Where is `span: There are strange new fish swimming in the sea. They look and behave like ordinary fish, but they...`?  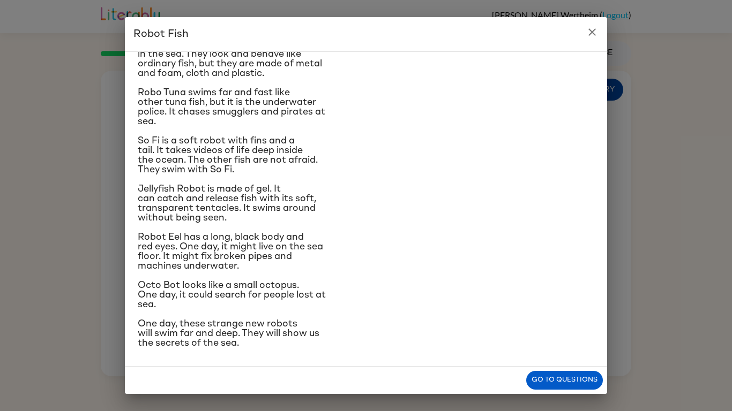 span: There are strange new fish swimming in the sea. They look and behave like ordinary fish, but they... is located at coordinates (230, 59).